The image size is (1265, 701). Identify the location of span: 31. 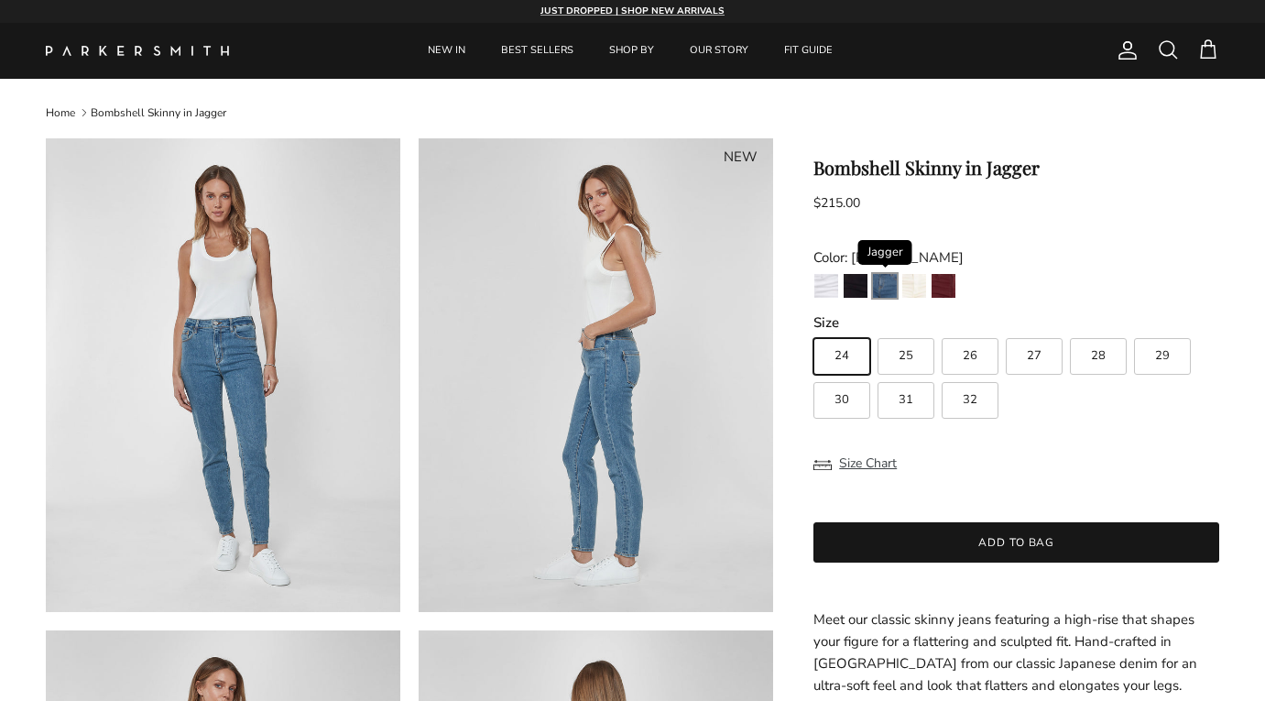
(906, 399).